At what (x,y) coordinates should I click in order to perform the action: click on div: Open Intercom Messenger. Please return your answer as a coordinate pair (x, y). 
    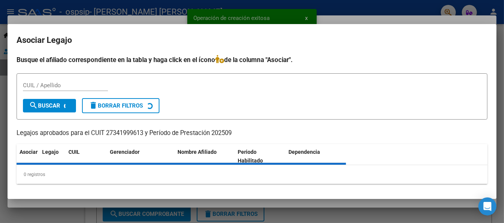
    Looking at the image, I should click on (487, 206).